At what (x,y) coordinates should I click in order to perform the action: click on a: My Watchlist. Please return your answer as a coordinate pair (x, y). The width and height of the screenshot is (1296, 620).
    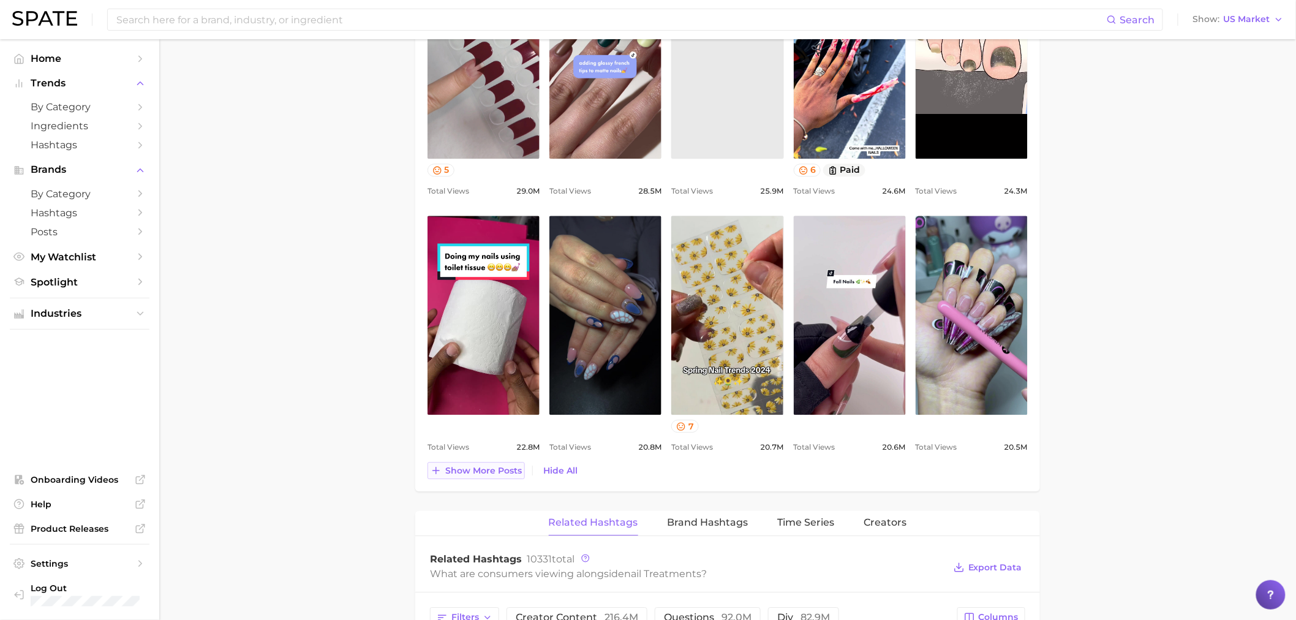
    Looking at the image, I should click on (80, 257).